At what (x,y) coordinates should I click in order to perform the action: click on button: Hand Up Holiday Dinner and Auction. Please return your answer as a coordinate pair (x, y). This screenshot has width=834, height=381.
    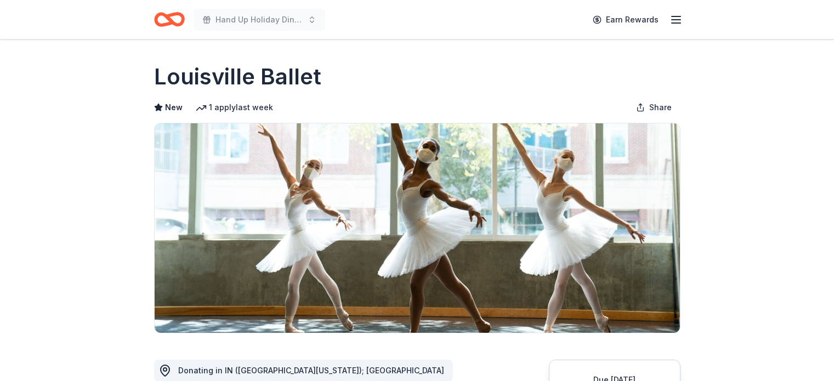
    Looking at the image, I should click on (259, 20).